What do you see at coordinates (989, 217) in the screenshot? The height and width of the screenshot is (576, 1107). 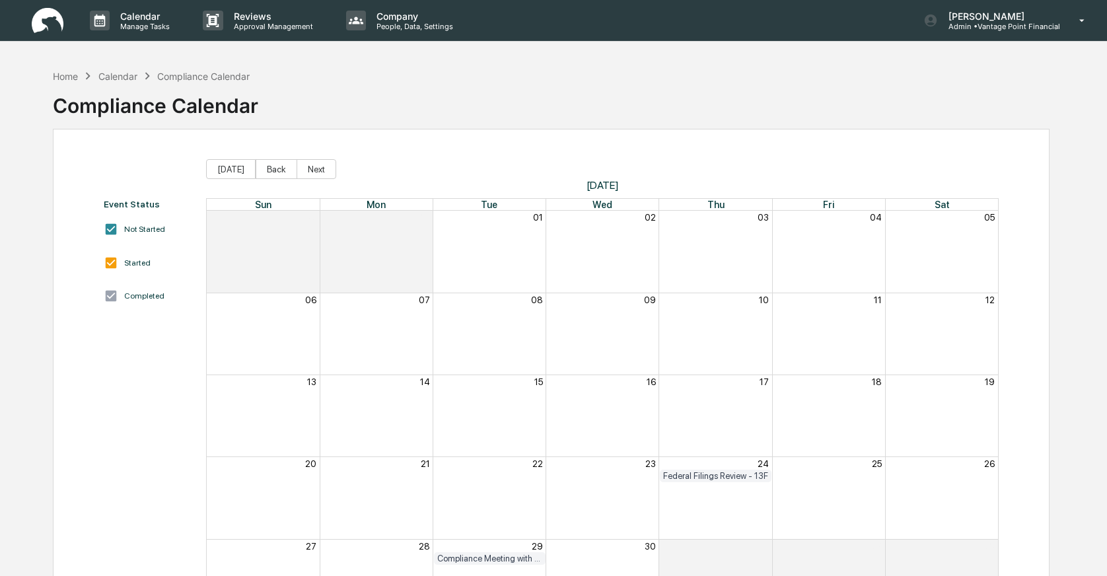 I see `button: 05` at bounding box center [989, 217].